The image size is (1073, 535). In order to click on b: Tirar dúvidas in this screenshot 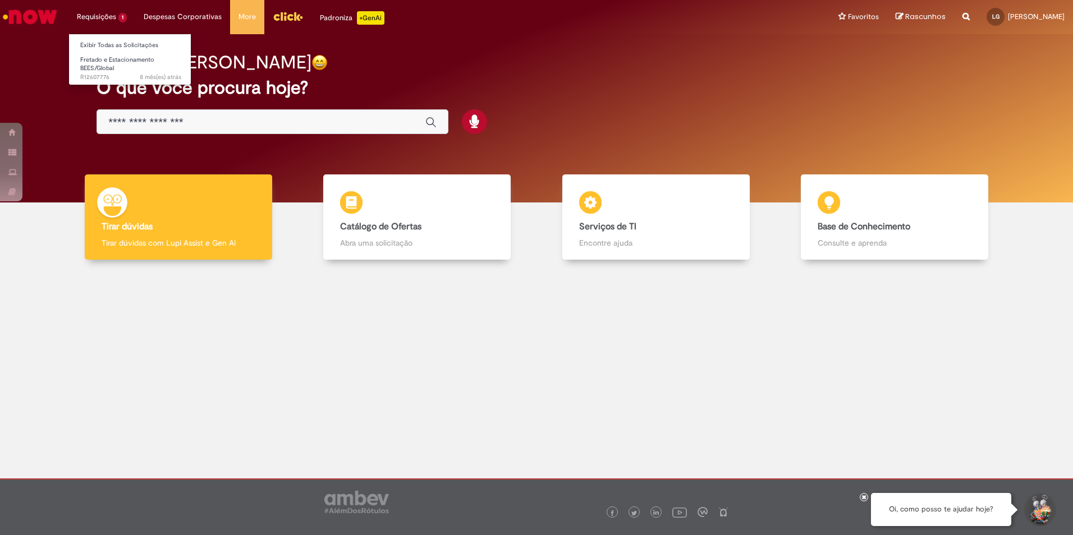, I will do `click(127, 227)`.